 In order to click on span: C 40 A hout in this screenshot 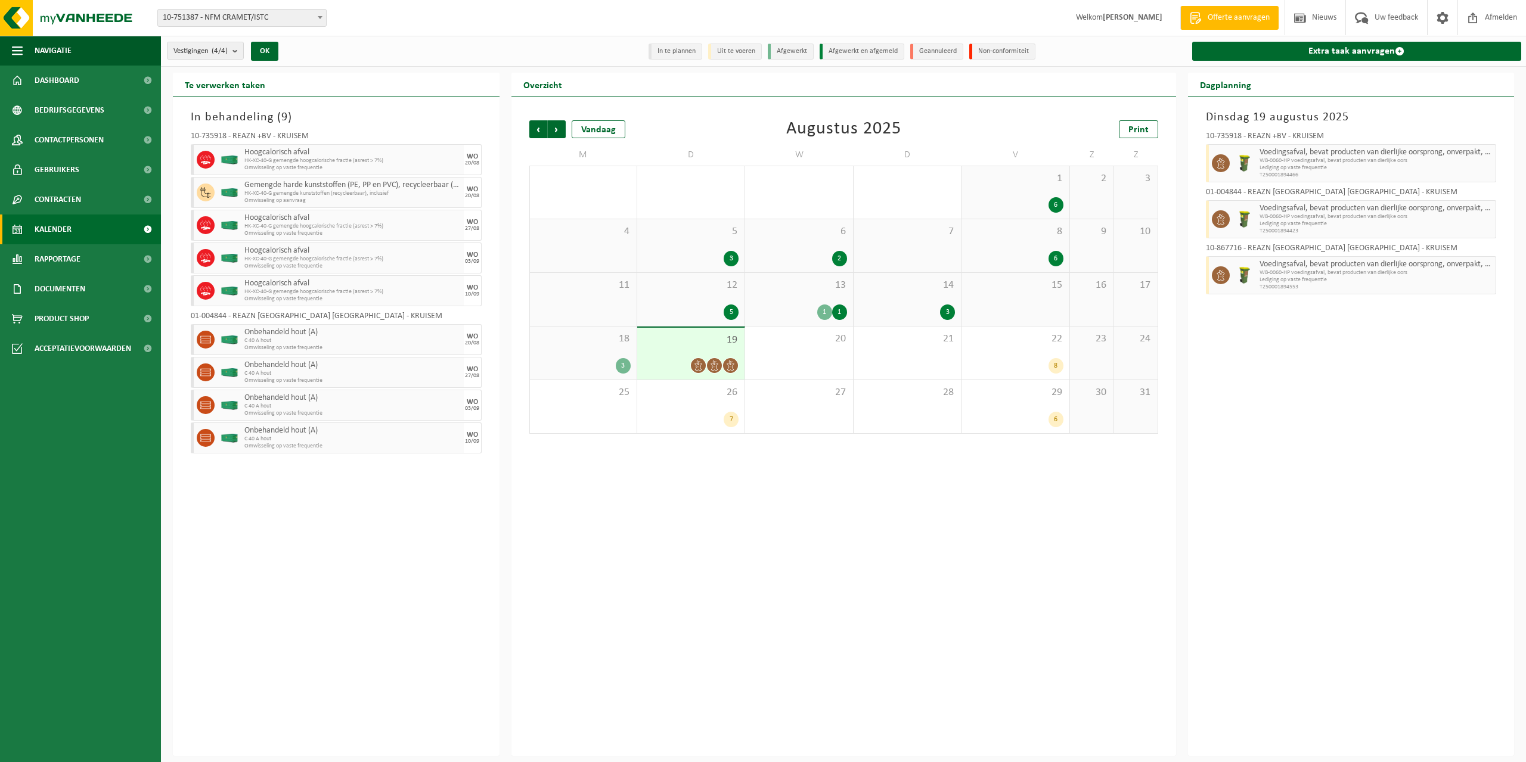, I will do `click(352, 439)`.